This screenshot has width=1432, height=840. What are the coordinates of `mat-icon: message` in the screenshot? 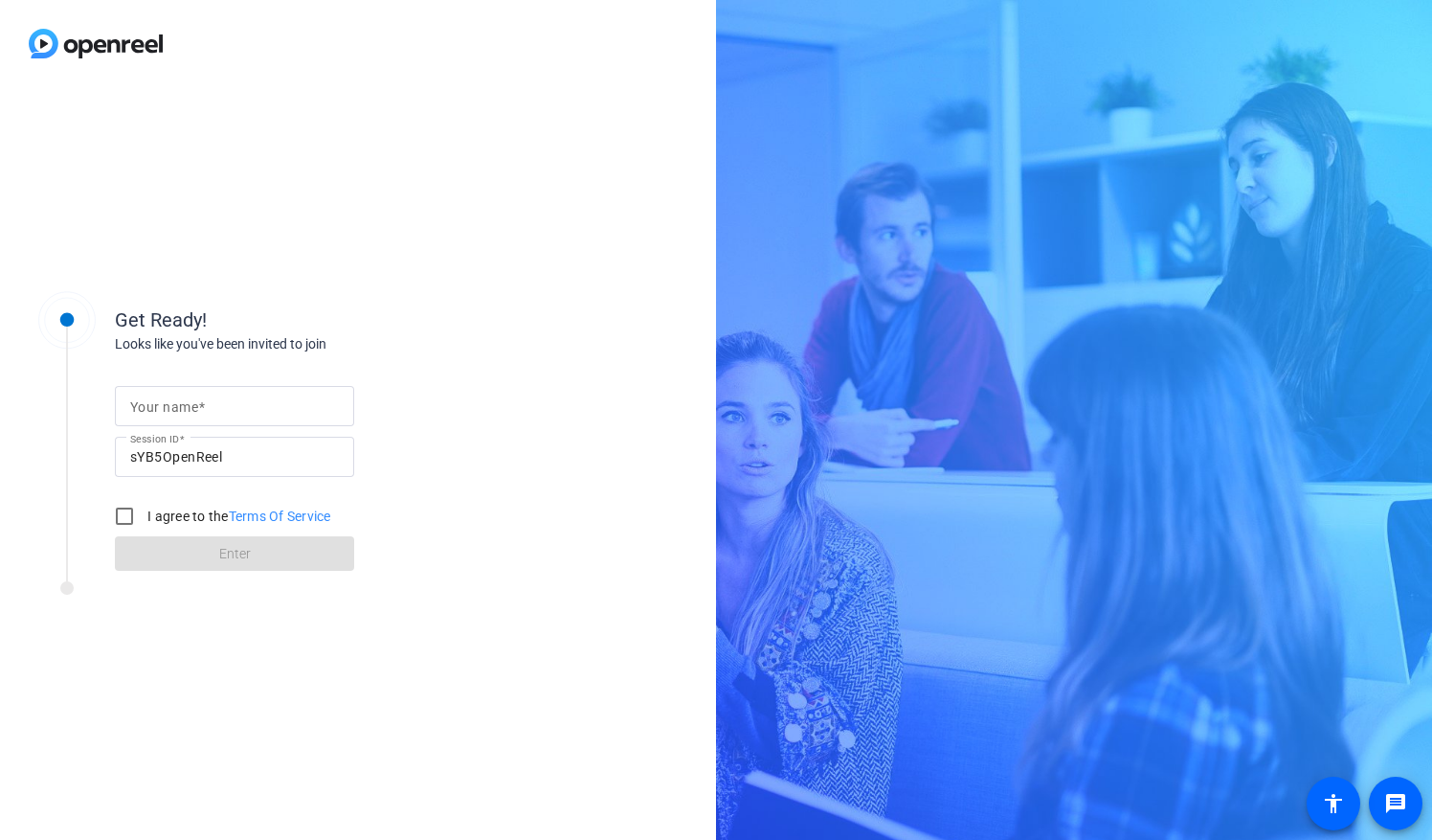 It's located at (1395, 803).